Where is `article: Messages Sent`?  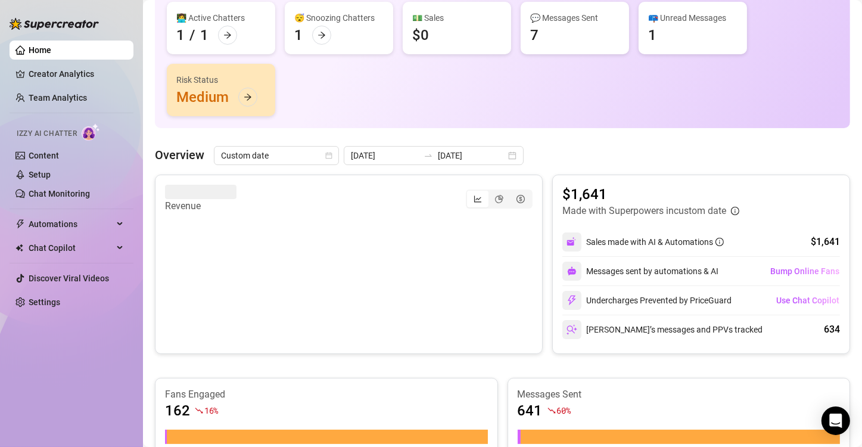 article: Messages Sent is located at coordinates (679, 394).